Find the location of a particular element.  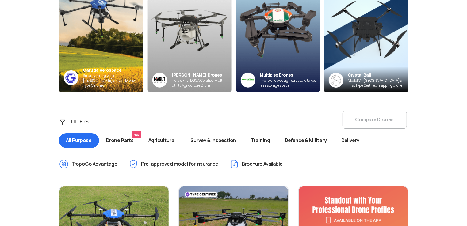

div: Multiplex Drones is located at coordinates (290, 75).